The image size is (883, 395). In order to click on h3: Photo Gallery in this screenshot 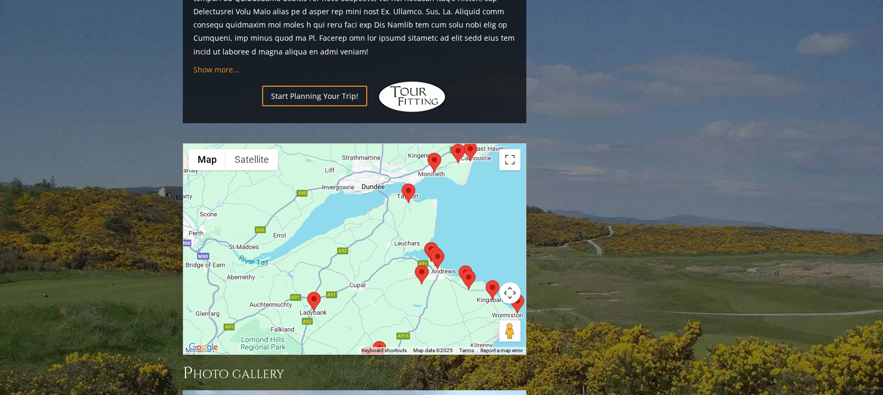, I will do `click(354, 373)`.